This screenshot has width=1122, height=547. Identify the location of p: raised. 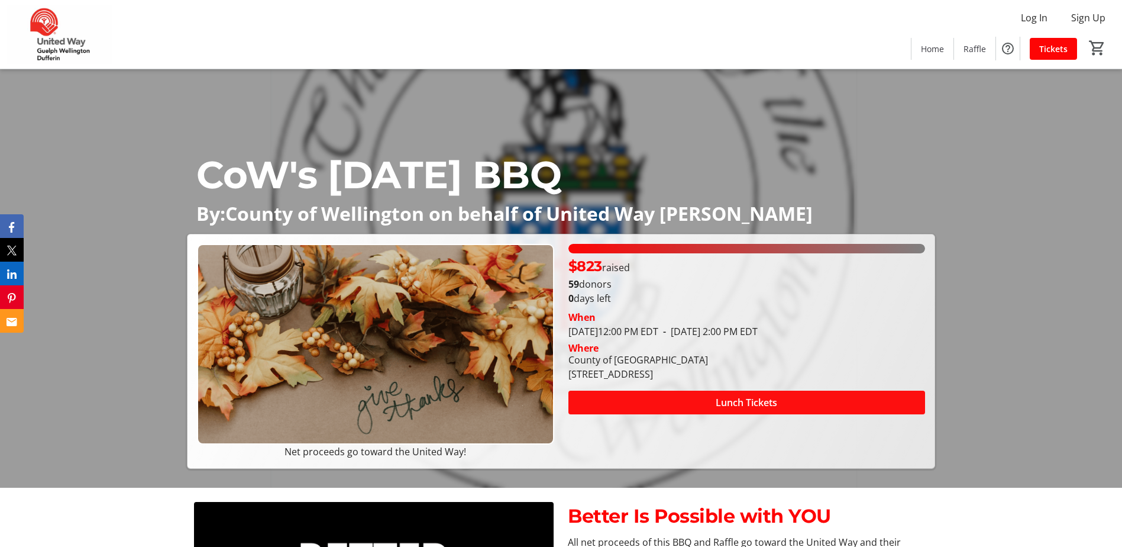
(599, 266).